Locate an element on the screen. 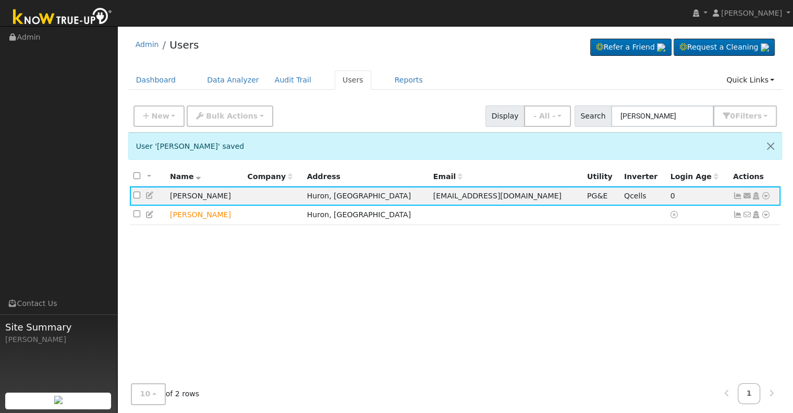  button: Bulk Actions is located at coordinates (230, 116).